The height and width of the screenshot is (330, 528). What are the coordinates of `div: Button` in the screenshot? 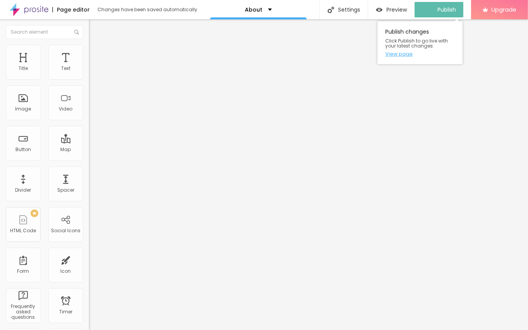 It's located at (23, 150).